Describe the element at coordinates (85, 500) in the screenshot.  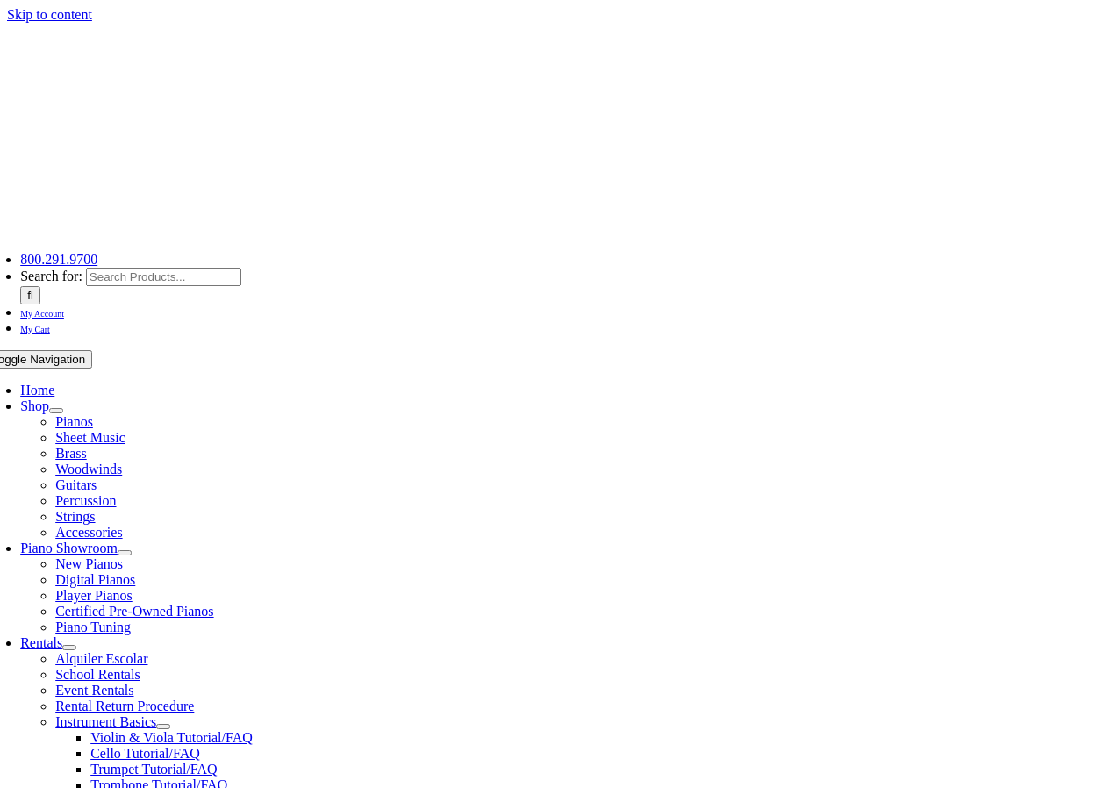
I see `a: Percussion` at that location.